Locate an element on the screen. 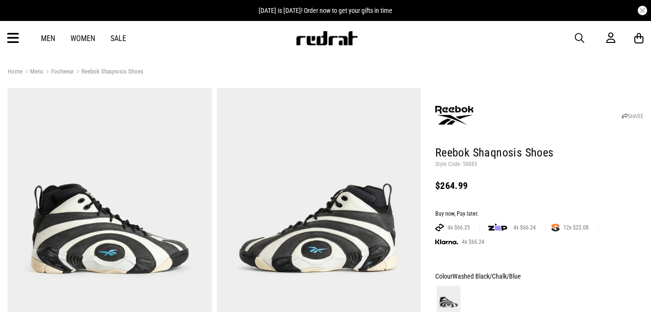  a: Mens is located at coordinates (33, 72).